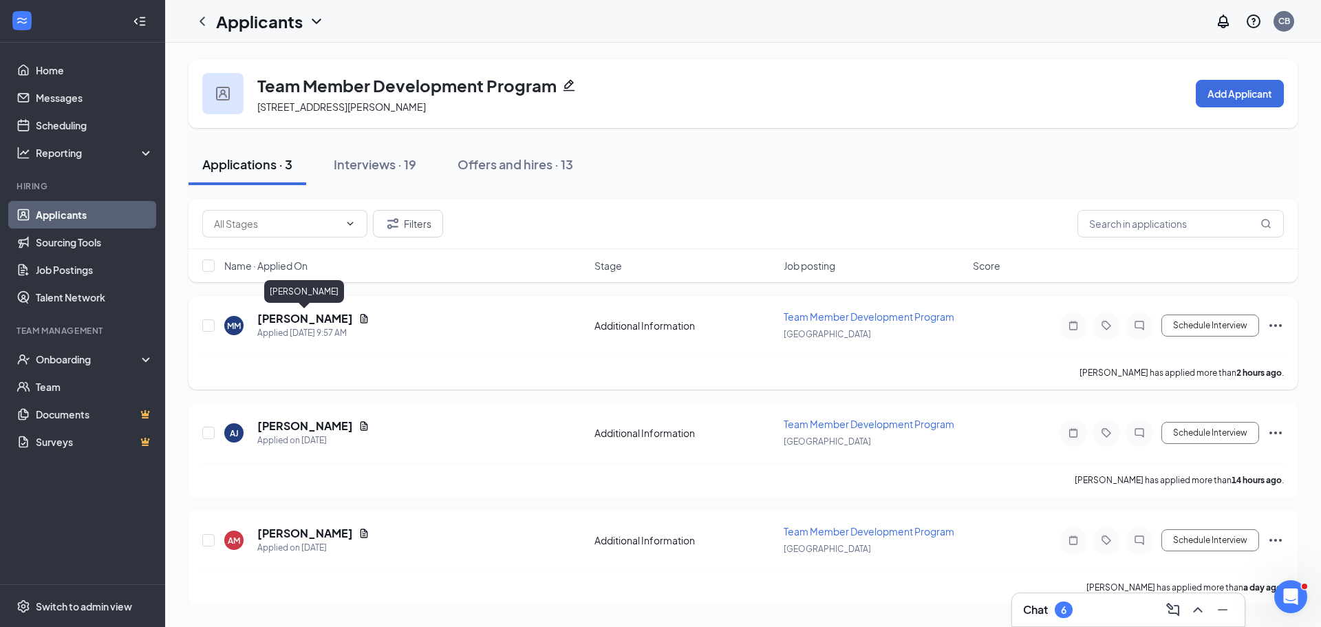  What do you see at coordinates (1222, 610) in the screenshot?
I see `button: Minimize` at bounding box center [1222, 610].